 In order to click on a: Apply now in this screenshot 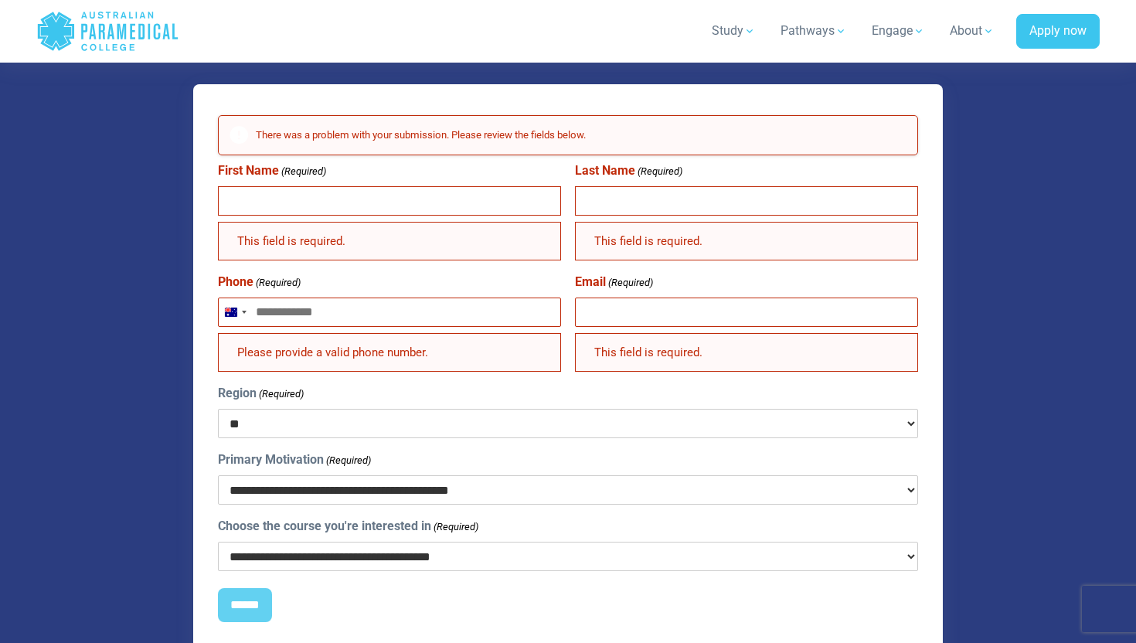, I will do `click(1058, 32)`.